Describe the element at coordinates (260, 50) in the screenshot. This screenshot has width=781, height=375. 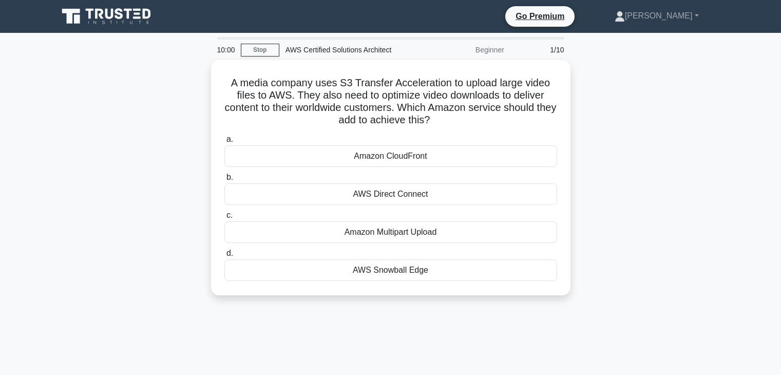
I see `a: Stop` at that location.